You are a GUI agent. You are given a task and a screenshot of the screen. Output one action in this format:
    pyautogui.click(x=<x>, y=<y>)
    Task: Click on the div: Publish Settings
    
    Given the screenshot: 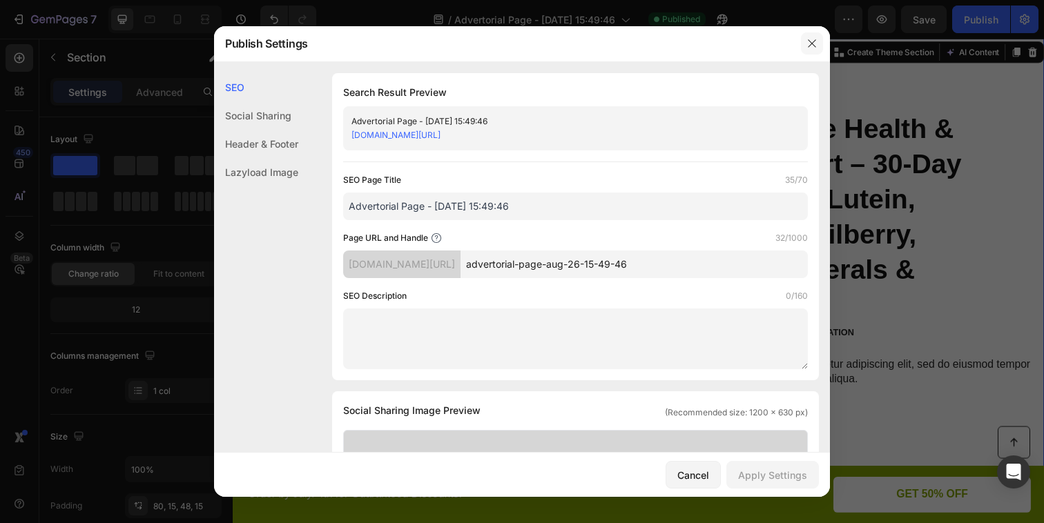 What is the action you would take?
    pyautogui.click(x=504, y=43)
    